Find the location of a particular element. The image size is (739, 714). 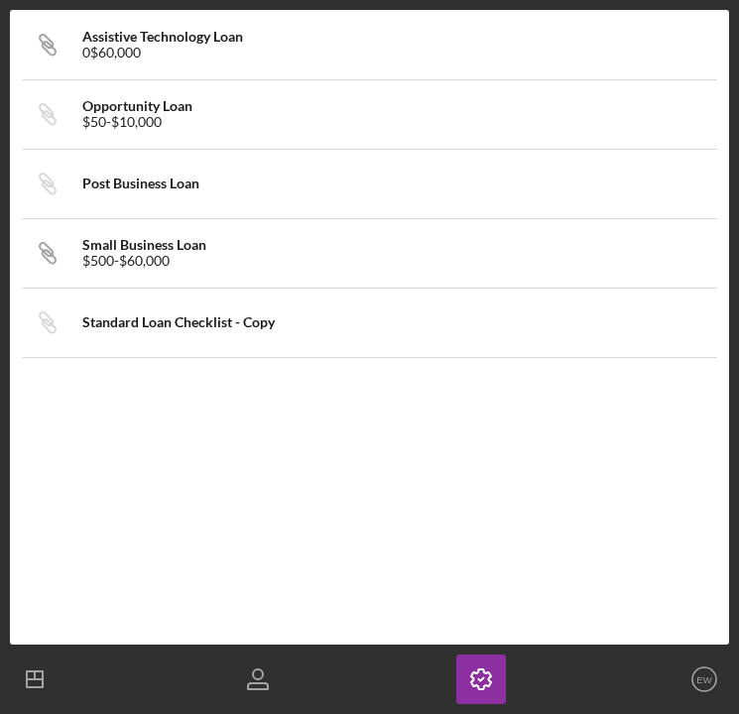

div: Assistive Technology Loan is located at coordinates (163, 37).